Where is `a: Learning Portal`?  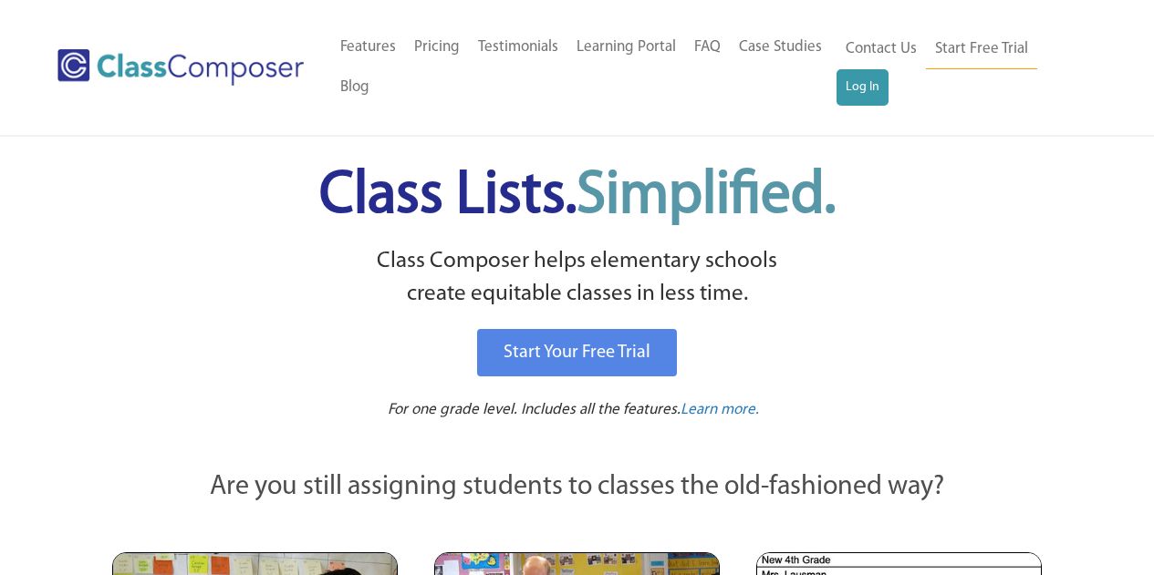 a: Learning Portal is located at coordinates (626, 47).